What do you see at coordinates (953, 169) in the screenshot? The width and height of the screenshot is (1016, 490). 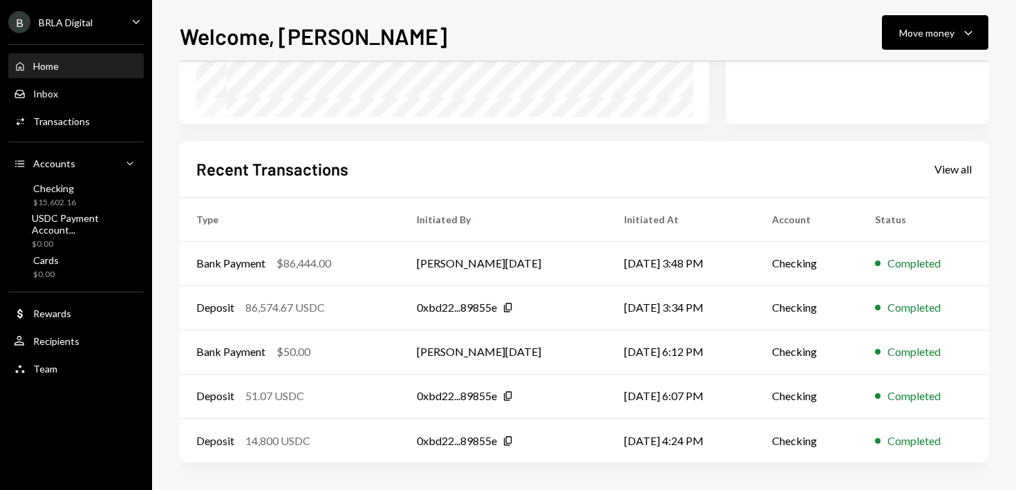 I see `div: View all` at bounding box center [953, 169].